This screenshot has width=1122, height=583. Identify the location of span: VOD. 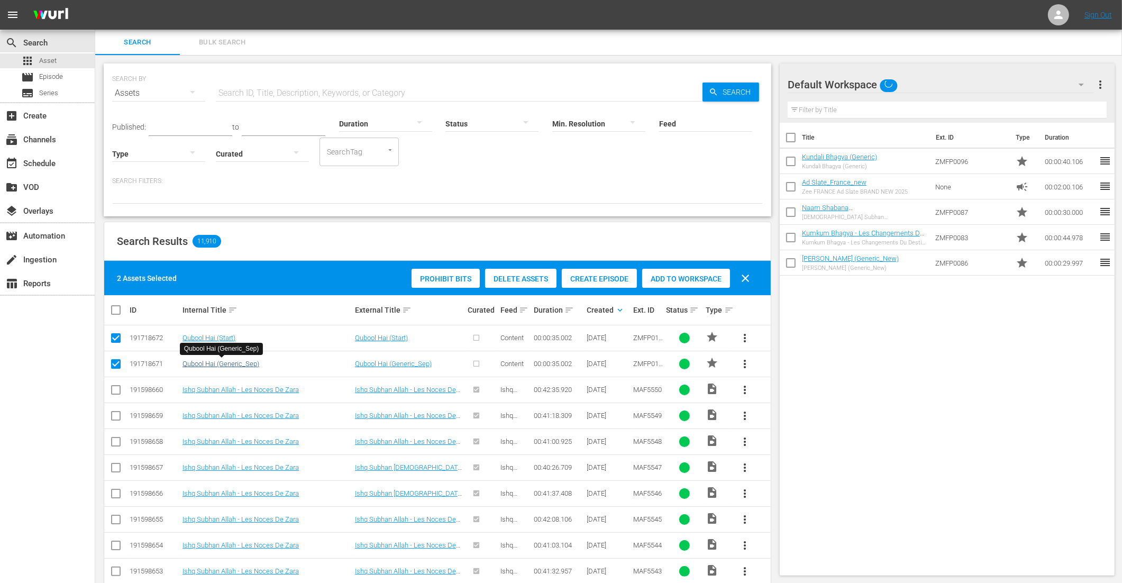
(12, 187).